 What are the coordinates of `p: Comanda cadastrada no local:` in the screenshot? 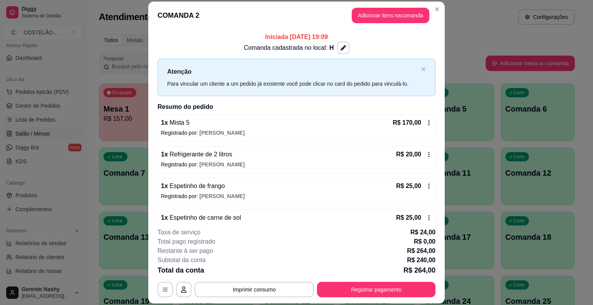 It's located at (289, 48).